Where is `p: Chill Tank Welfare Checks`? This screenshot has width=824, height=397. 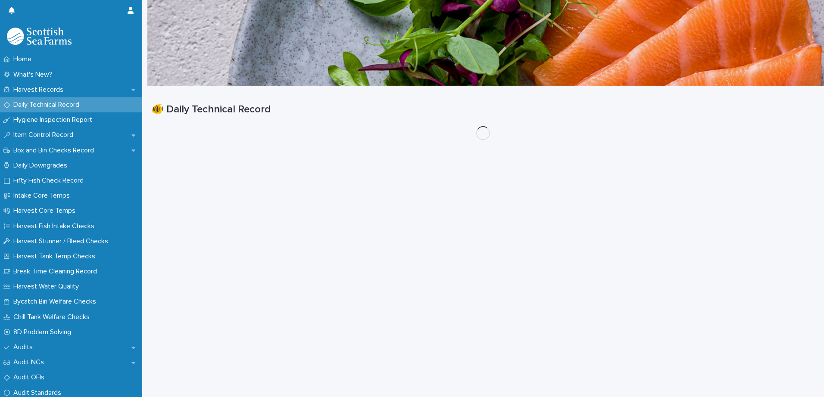 p: Chill Tank Welfare Checks is located at coordinates (53, 317).